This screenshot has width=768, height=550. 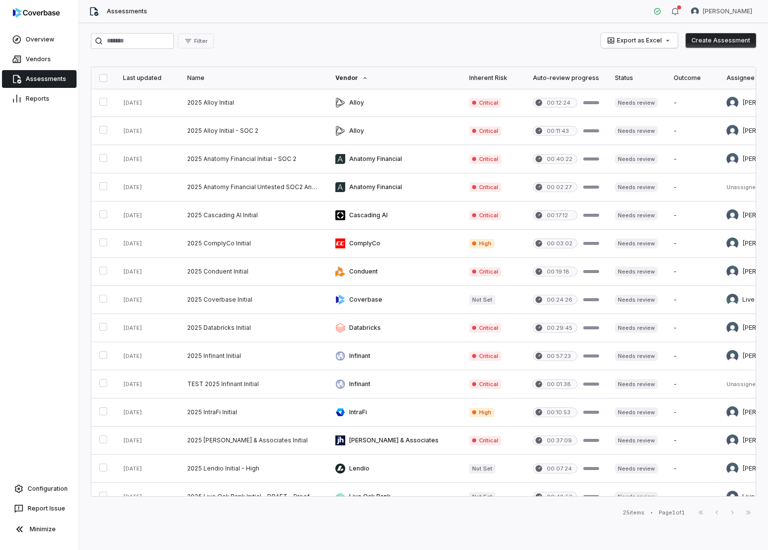 I want to click on button: Report Issue, so click(x=39, y=509).